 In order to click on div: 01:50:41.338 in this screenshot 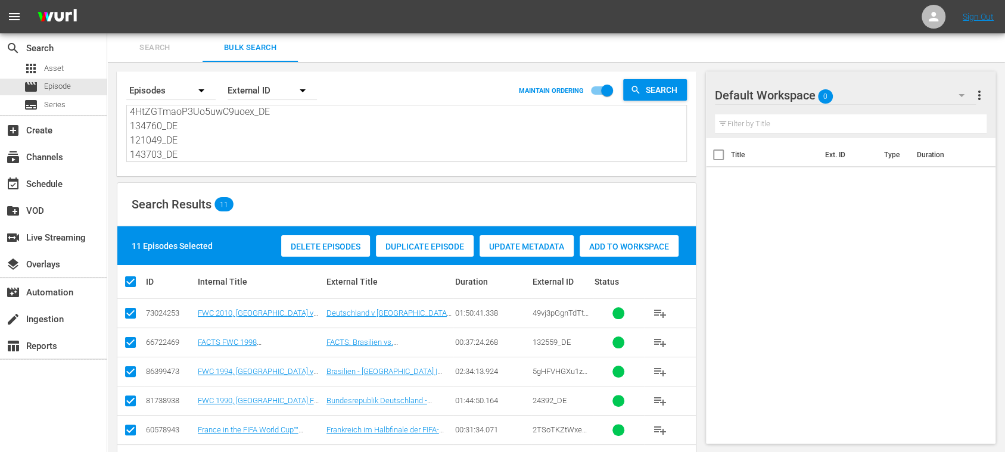, I will do `click(492, 313)`.